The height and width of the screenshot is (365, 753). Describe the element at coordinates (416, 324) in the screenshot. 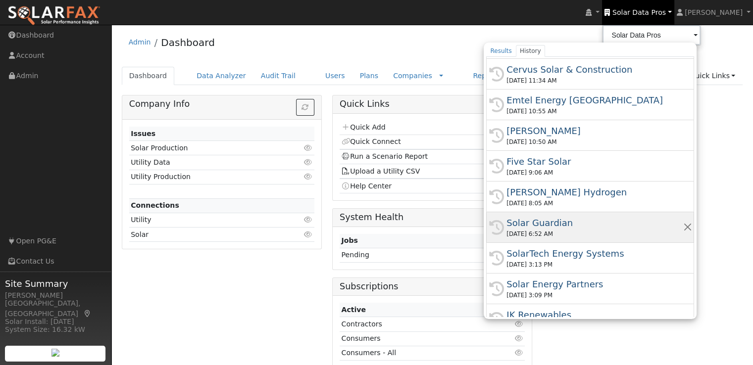

I see `td: Contractors` at that location.